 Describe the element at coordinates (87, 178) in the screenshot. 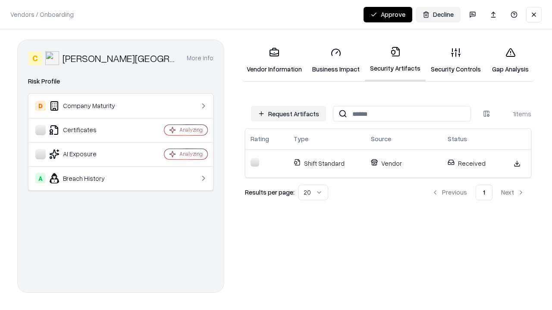

I see `div: Breach History` at that location.